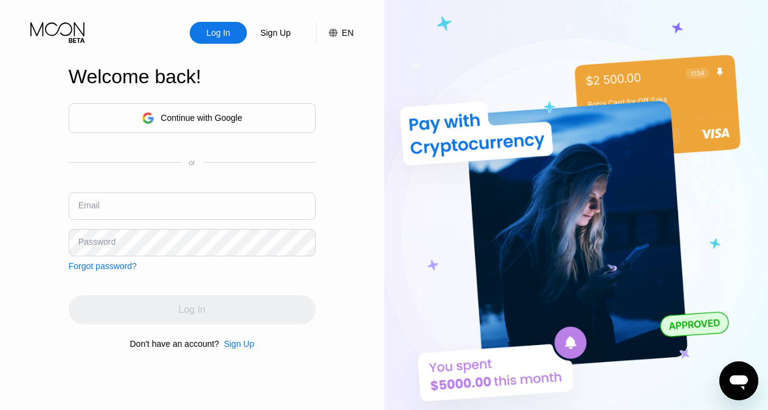 This screenshot has width=768, height=410. I want to click on div: Log In, so click(218, 33).